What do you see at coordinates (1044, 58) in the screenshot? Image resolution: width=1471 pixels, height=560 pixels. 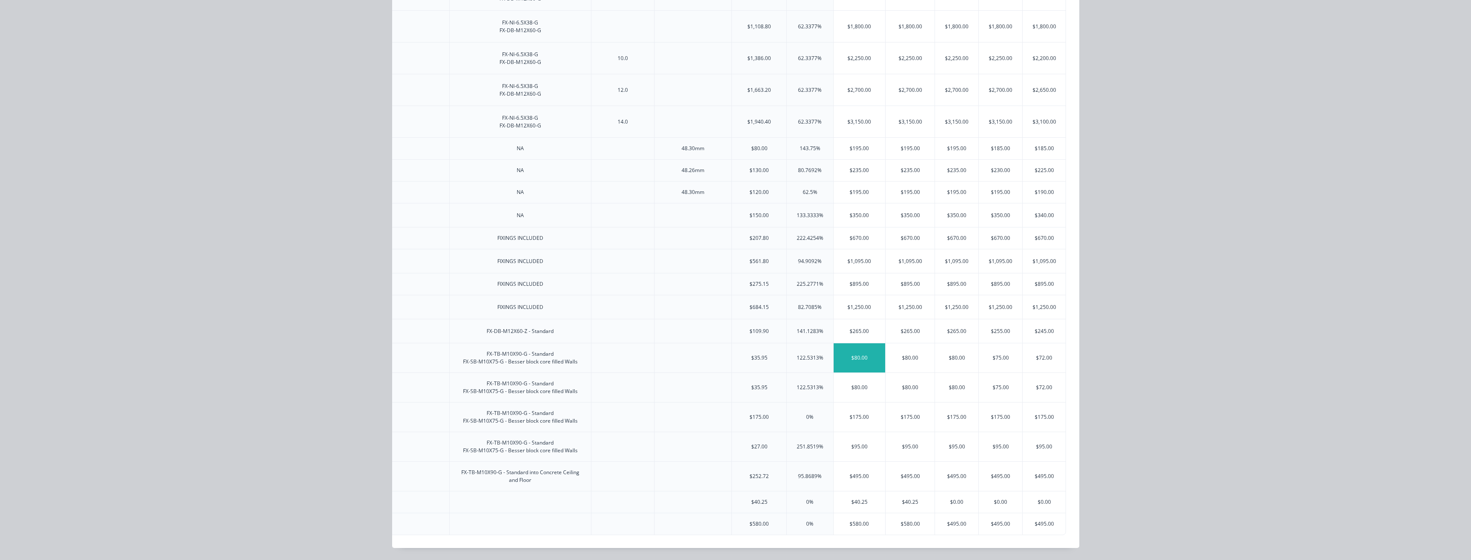 I see `div: $2,200.00` at bounding box center [1044, 58].